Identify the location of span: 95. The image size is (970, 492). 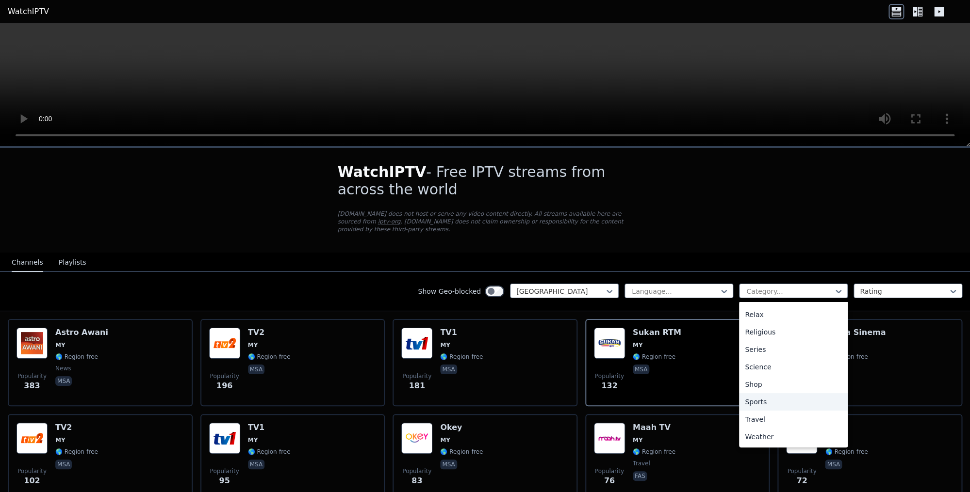
(224, 481).